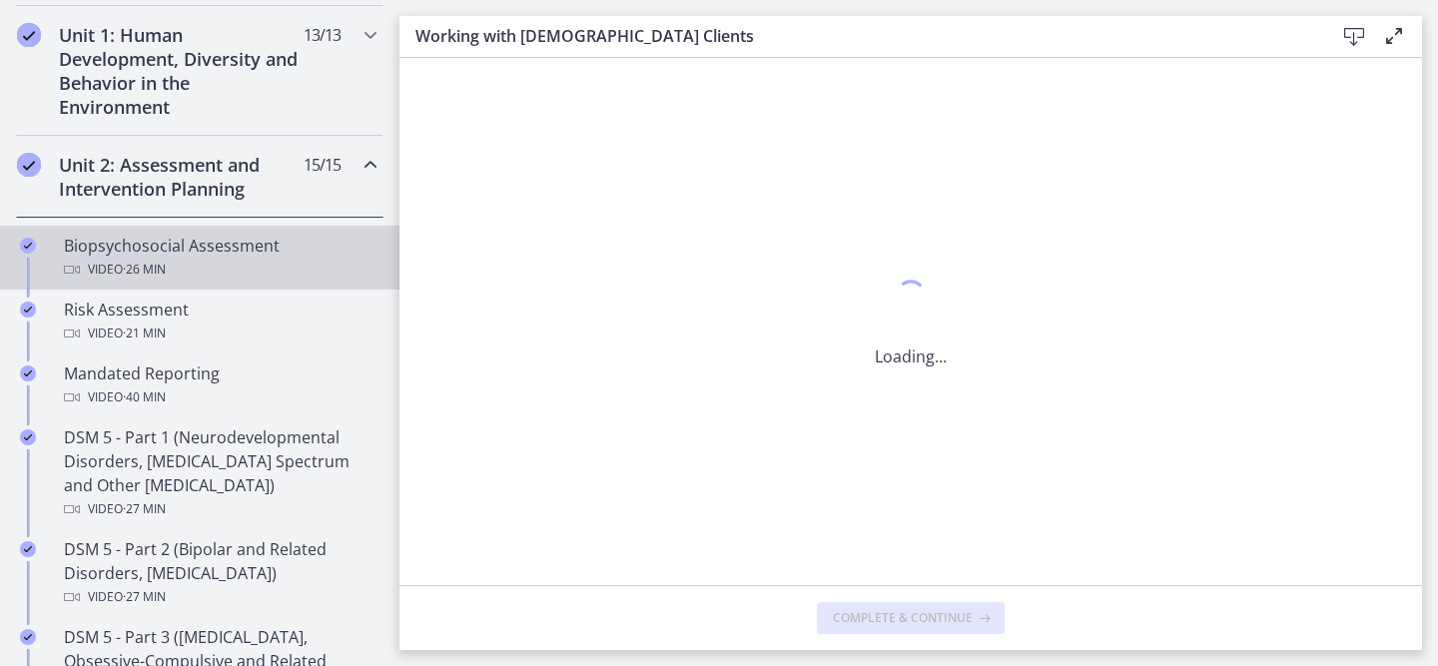 The width and height of the screenshot is (1438, 666). What do you see at coordinates (144, 334) in the screenshot?
I see `span: · 21 min` at bounding box center [144, 334].